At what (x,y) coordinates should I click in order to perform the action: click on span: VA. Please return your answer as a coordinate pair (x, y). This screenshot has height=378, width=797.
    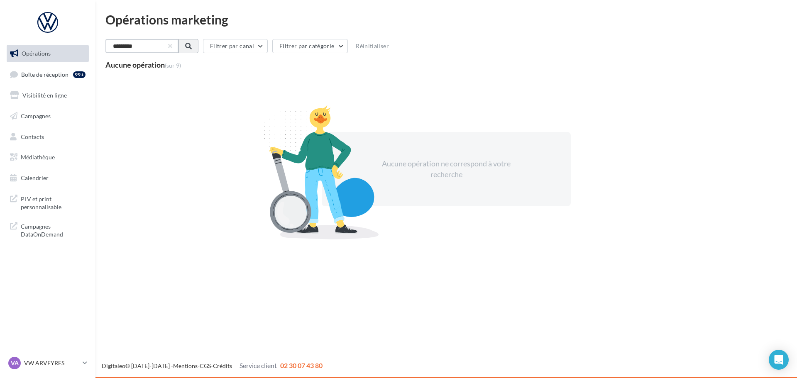
    Looking at the image, I should click on (15, 363).